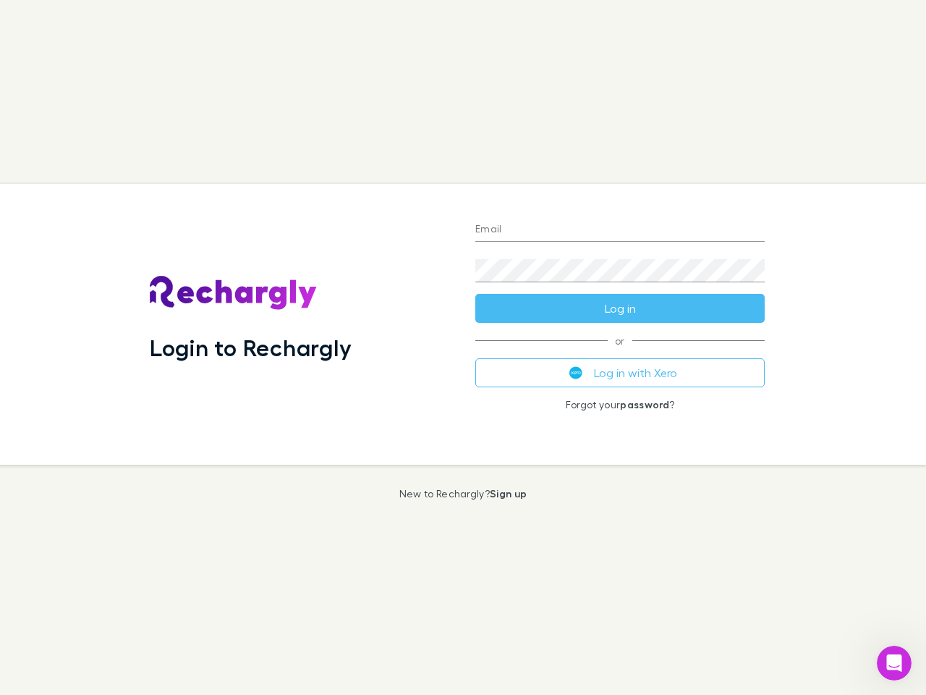 The image size is (926, 695). Describe the element at coordinates (620, 340) in the screenshot. I see `span: or` at that location.